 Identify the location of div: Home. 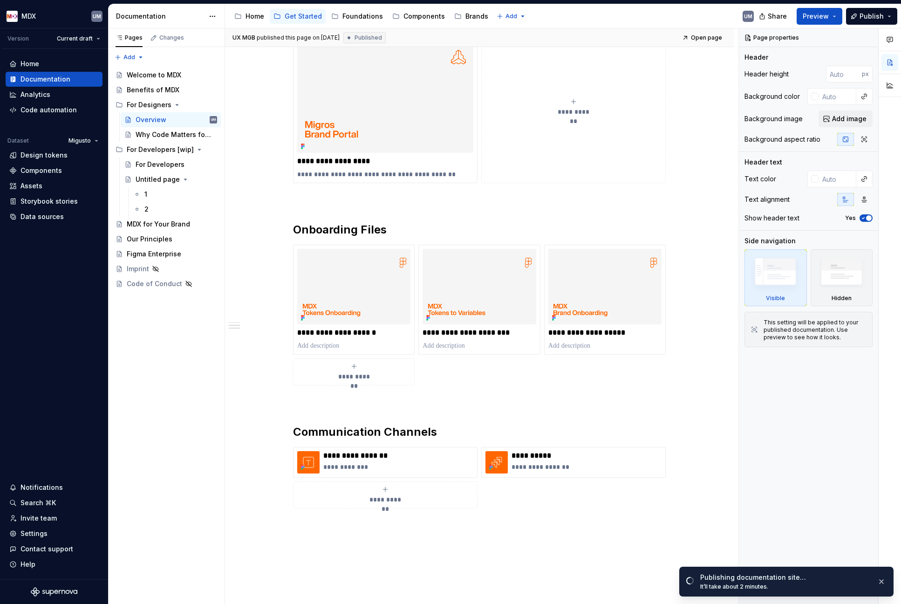
(255, 16).